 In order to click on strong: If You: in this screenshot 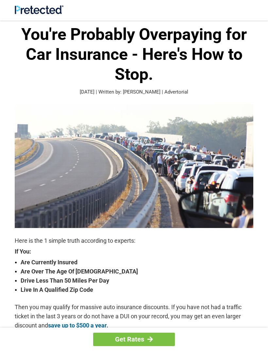, I will do `click(134, 252)`.